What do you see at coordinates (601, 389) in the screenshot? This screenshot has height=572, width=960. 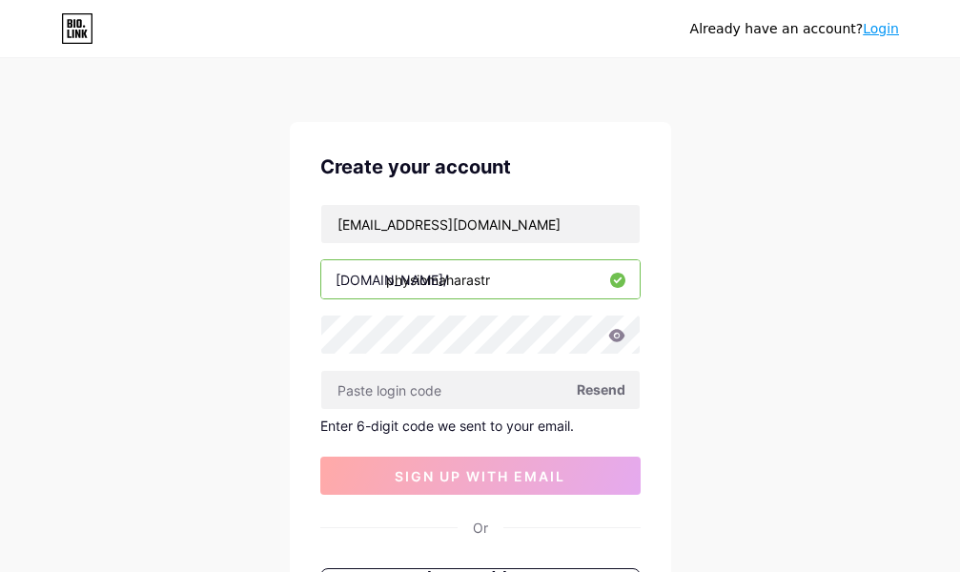 I see `span: Resend` at bounding box center [601, 389].